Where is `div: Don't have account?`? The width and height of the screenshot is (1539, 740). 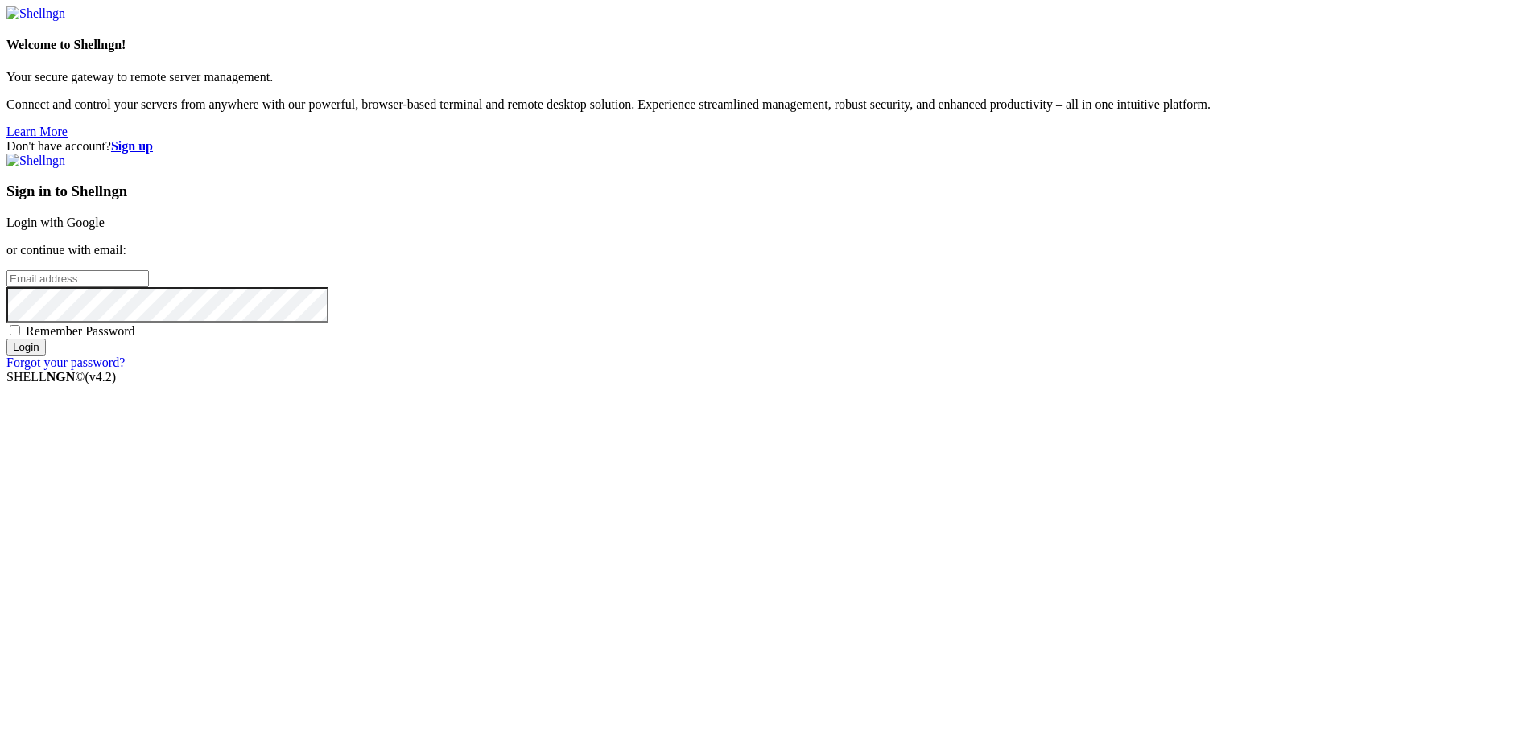 div: Don't have account? is located at coordinates (769, 146).